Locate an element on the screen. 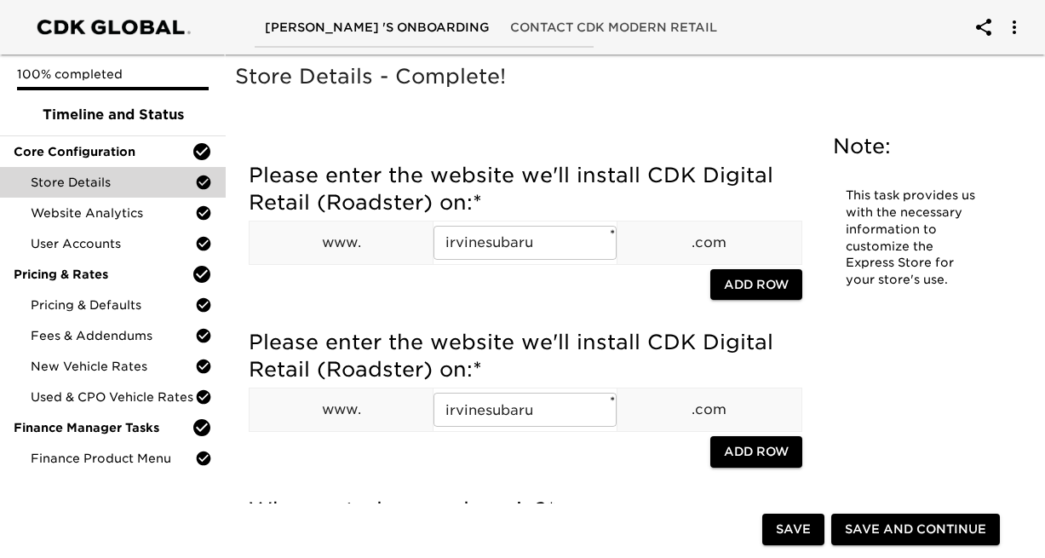 This screenshot has height=558, width=1045. span: Save and Continue is located at coordinates (916, 529).